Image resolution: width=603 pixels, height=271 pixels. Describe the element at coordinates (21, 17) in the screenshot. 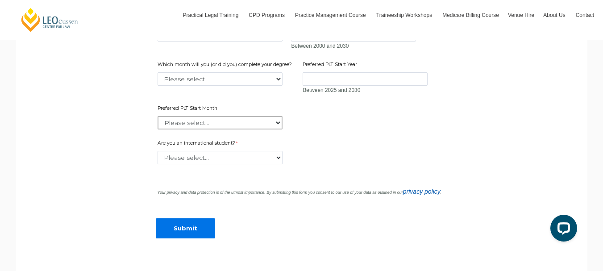

I see `button: Open LiveChat chat widget` at that location.